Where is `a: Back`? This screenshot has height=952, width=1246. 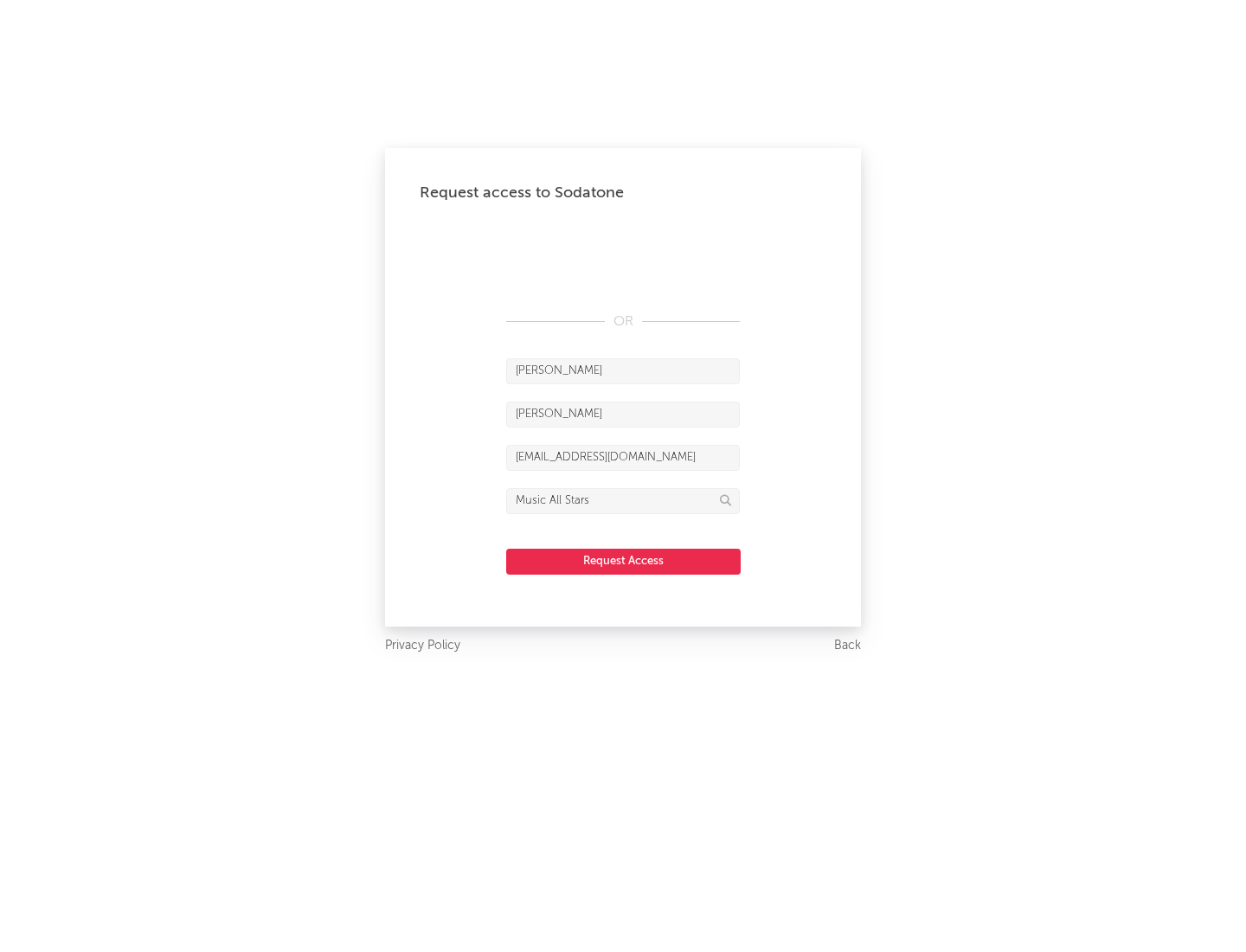
a: Back is located at coordinates (847, 645).